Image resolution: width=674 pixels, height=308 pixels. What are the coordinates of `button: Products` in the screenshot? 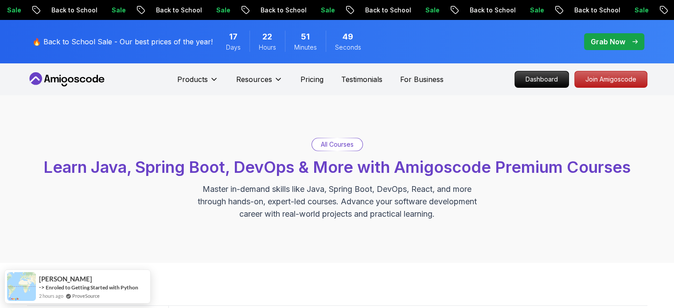 It's located at (198, 83).